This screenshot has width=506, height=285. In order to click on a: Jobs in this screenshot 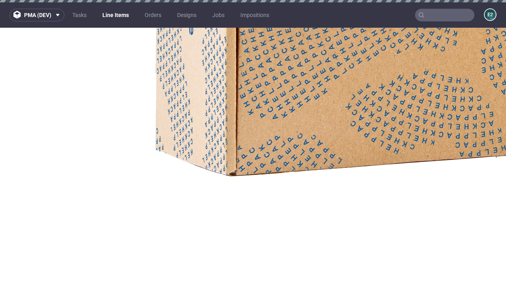, I will do `click(218, 15)`.